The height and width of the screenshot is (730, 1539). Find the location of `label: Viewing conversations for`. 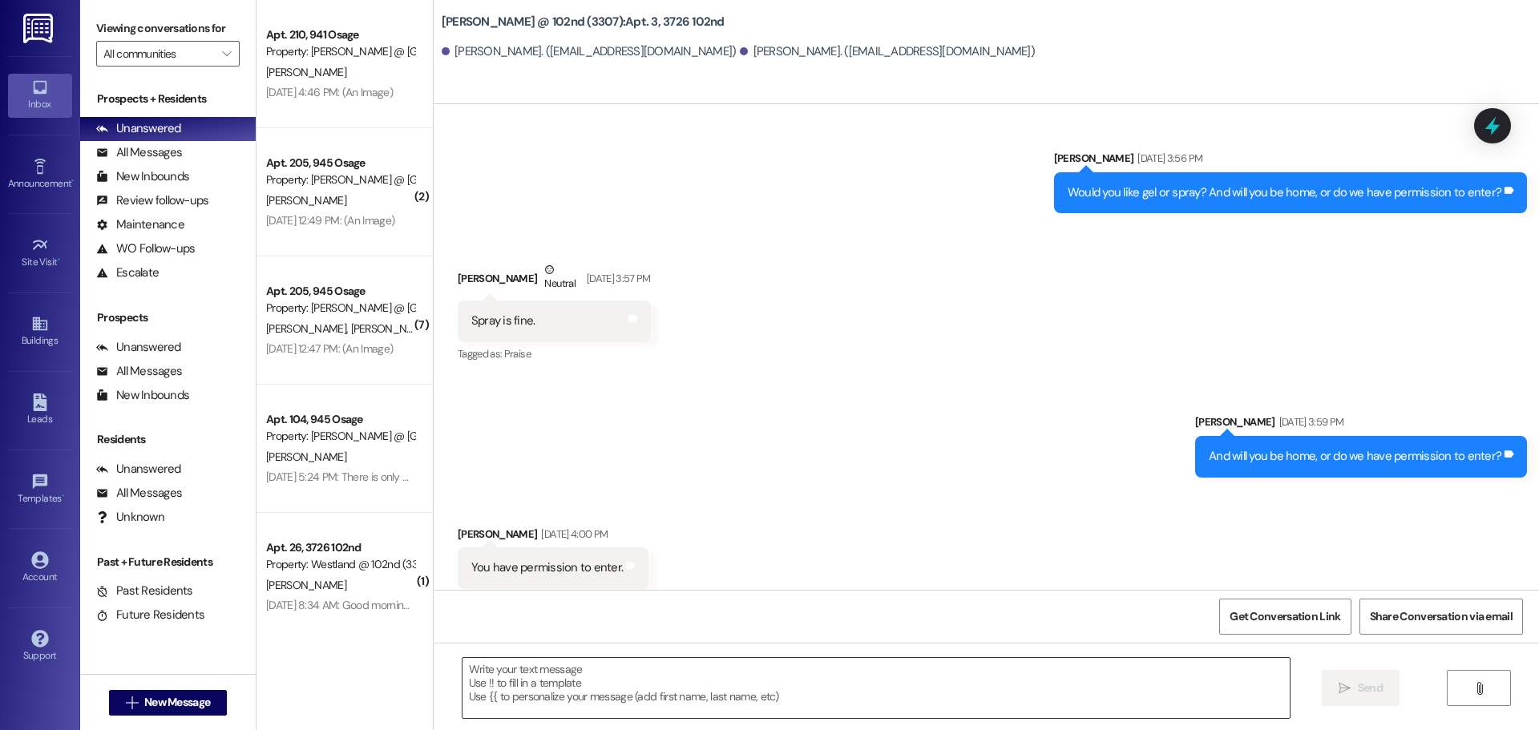

label: Viewing conversations for is located at coordinates (168, 28).